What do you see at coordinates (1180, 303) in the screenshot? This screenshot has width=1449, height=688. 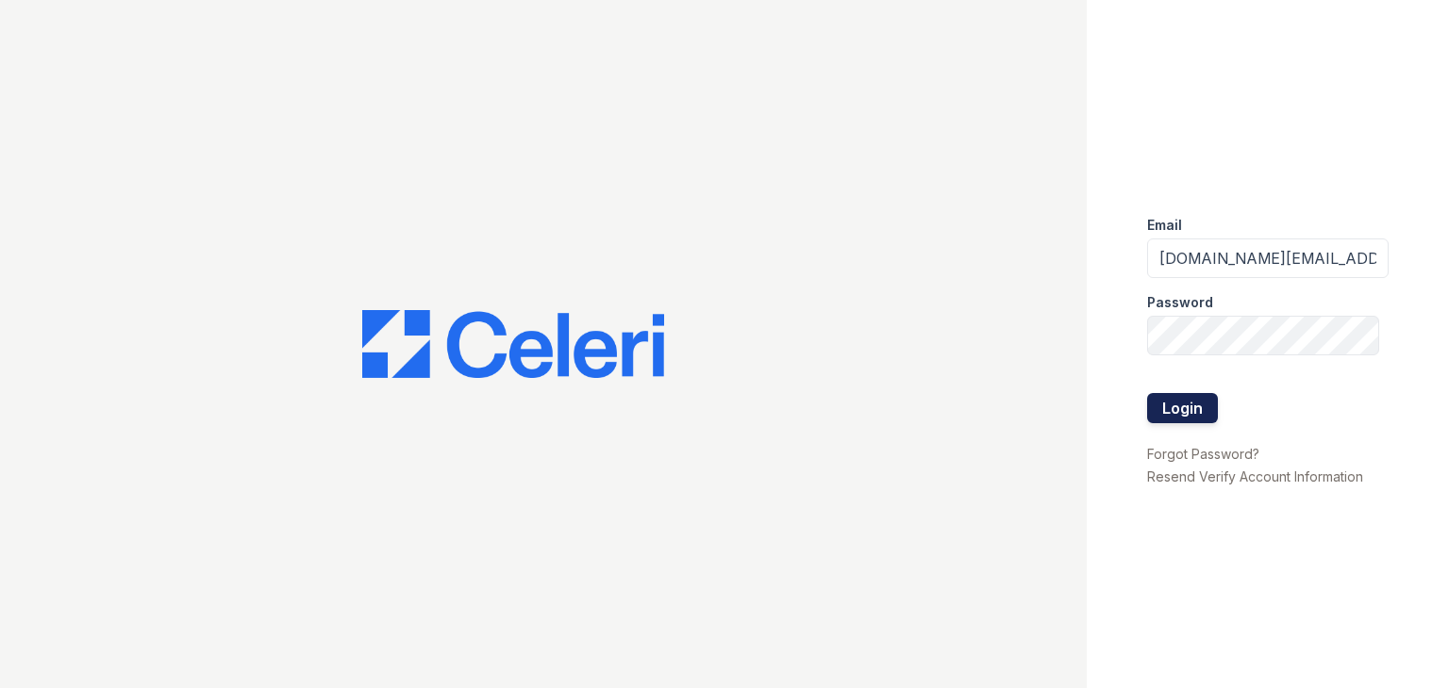 I see `label: Password` at bounding box center [1180, 303].